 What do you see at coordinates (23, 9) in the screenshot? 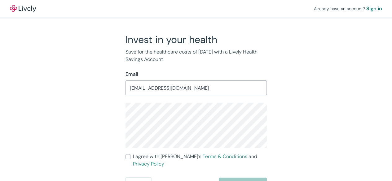
I see `a: LivelyLively` at bounding box center [23, 9].